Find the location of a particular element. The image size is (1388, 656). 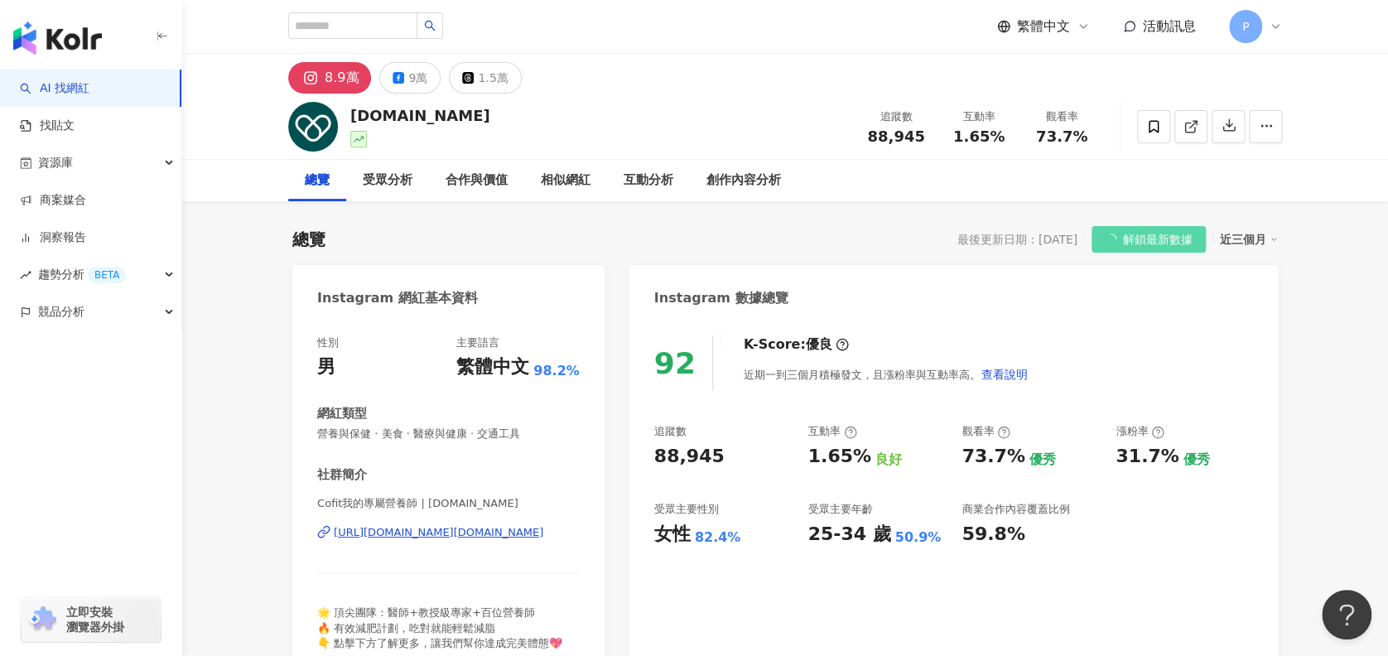

img: logo is located at coordinates (57, 38).